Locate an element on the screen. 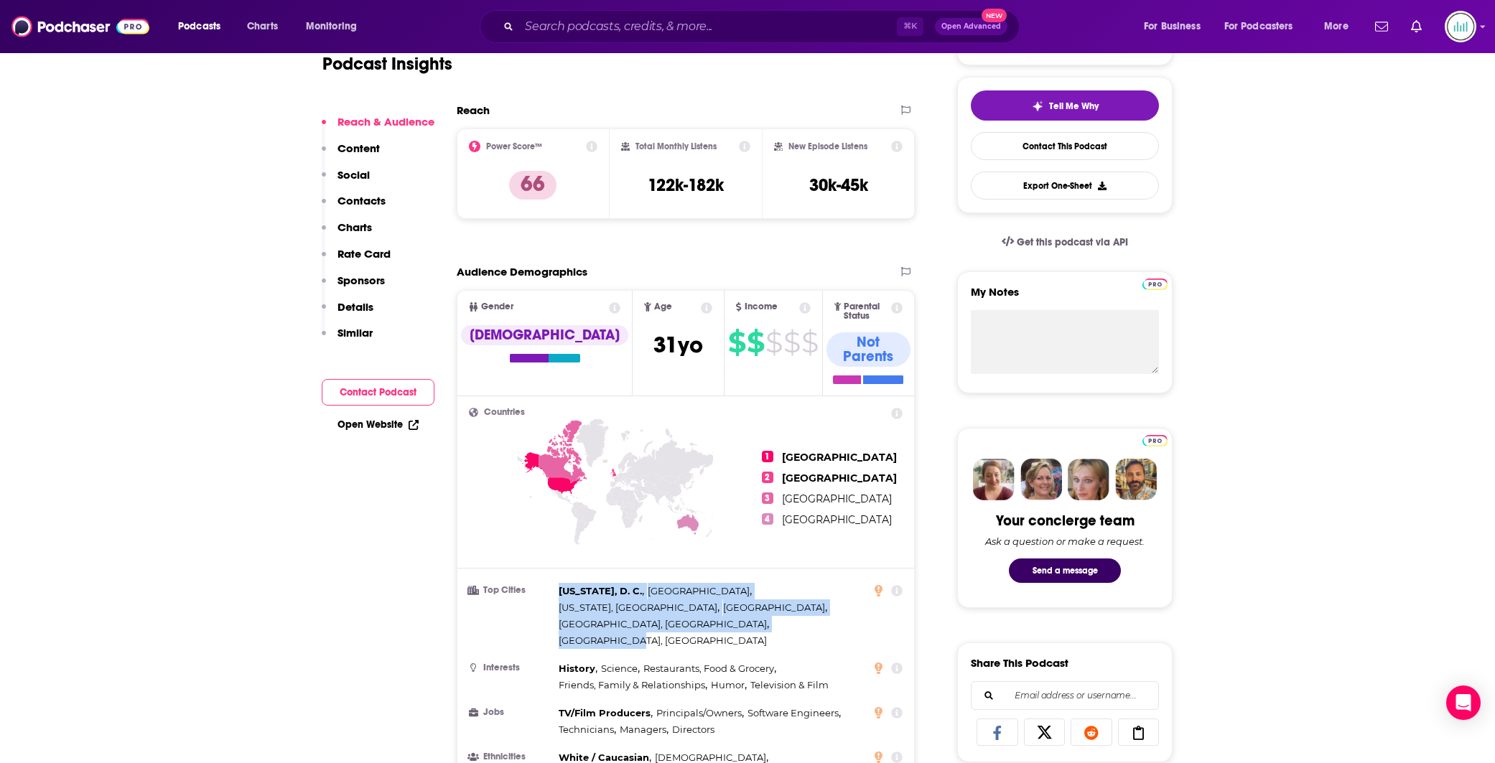 The height and width of the screenshot is (763, 1495). h2: Total Monthly Listens is located at coordinates (676, 147).